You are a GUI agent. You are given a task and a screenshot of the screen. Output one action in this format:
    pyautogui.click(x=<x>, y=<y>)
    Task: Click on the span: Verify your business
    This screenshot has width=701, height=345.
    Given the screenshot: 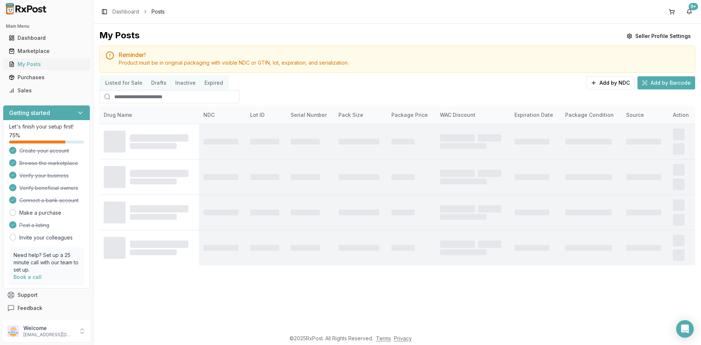 What is the action you would take?
    pyautogui.click(x=44, y=176)
    